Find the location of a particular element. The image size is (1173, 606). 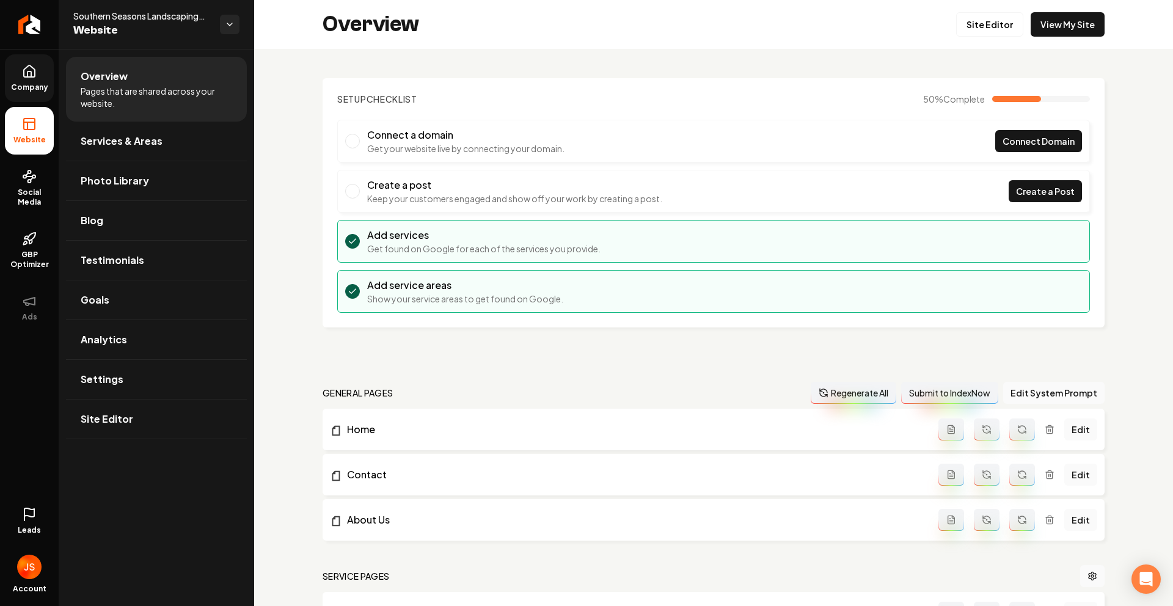

p: Get your website live by connecting your domain. is located at coordinates (466, 149).